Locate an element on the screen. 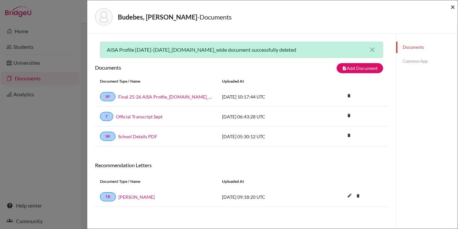  button: Close is located at coordinates (453, 7).